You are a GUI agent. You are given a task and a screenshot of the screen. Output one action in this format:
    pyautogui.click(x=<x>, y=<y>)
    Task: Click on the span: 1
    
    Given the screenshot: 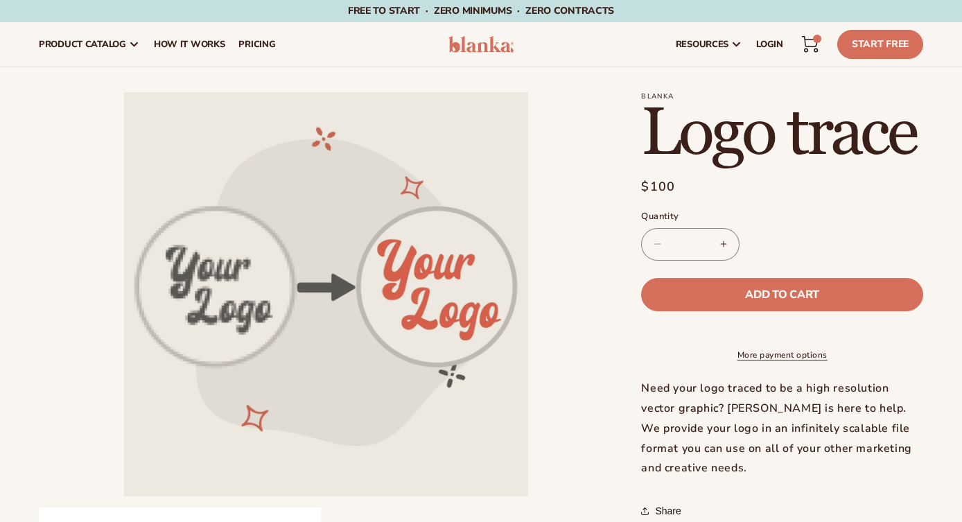 What is the action you would take?
    pyautogui.click(x=816, y=39)
    